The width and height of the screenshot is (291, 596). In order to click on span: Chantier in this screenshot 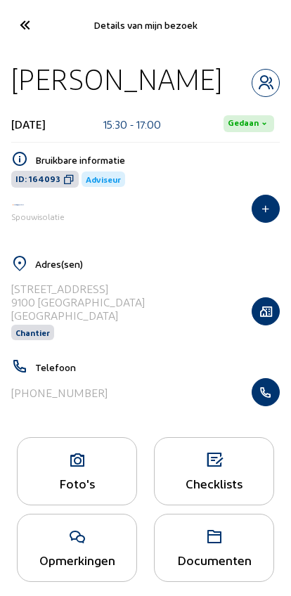, I will do `click(32, 332)`.